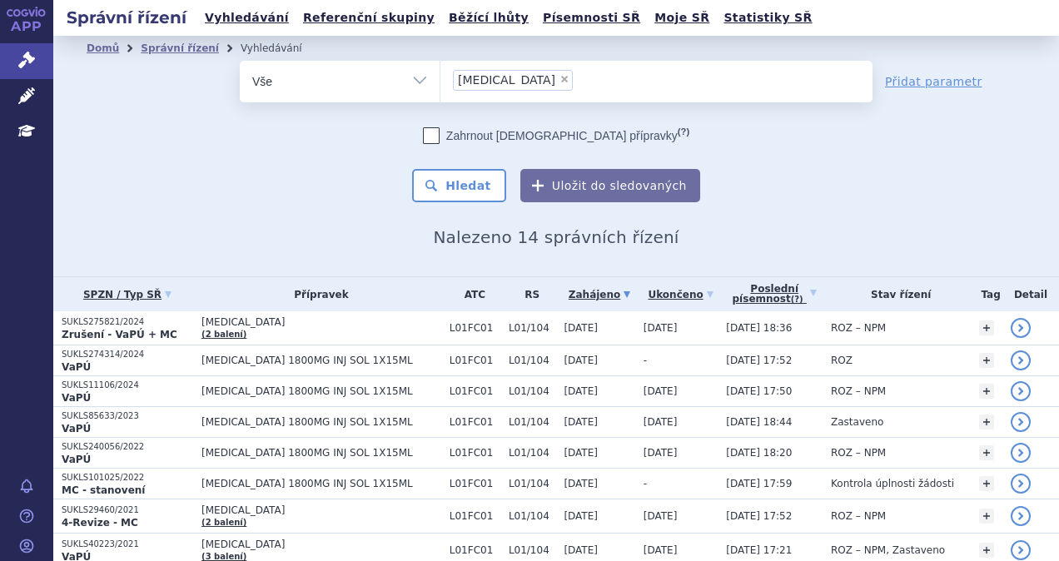 This screenshot has height=561, width=1059. Describe the element at coordinates (986, 294) in the screenshot. I see `th: Tag` at that location.